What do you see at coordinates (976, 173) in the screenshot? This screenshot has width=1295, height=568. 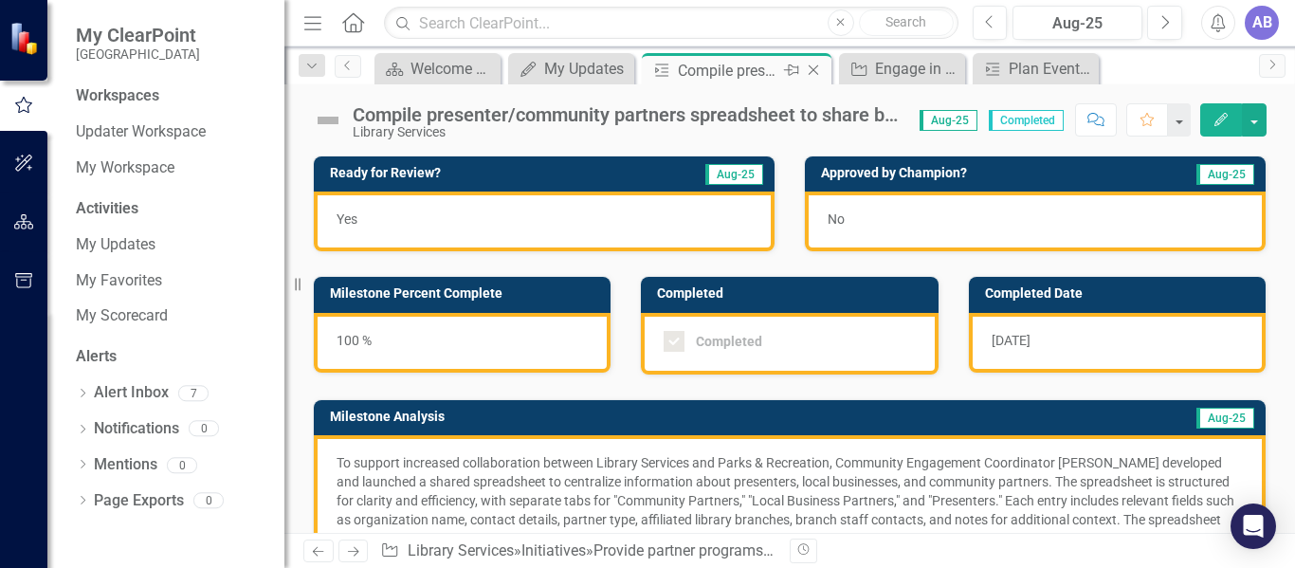 I see `h3: Approved by Champion?` at bounding box center [976, 173].